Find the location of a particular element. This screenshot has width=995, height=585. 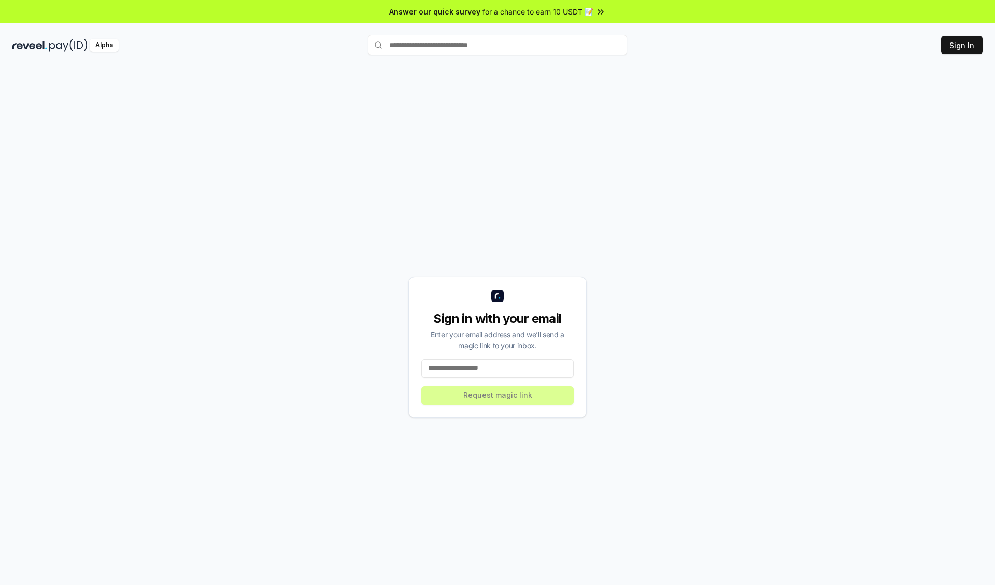

button: Sign In is located at coordinates (962, 45).